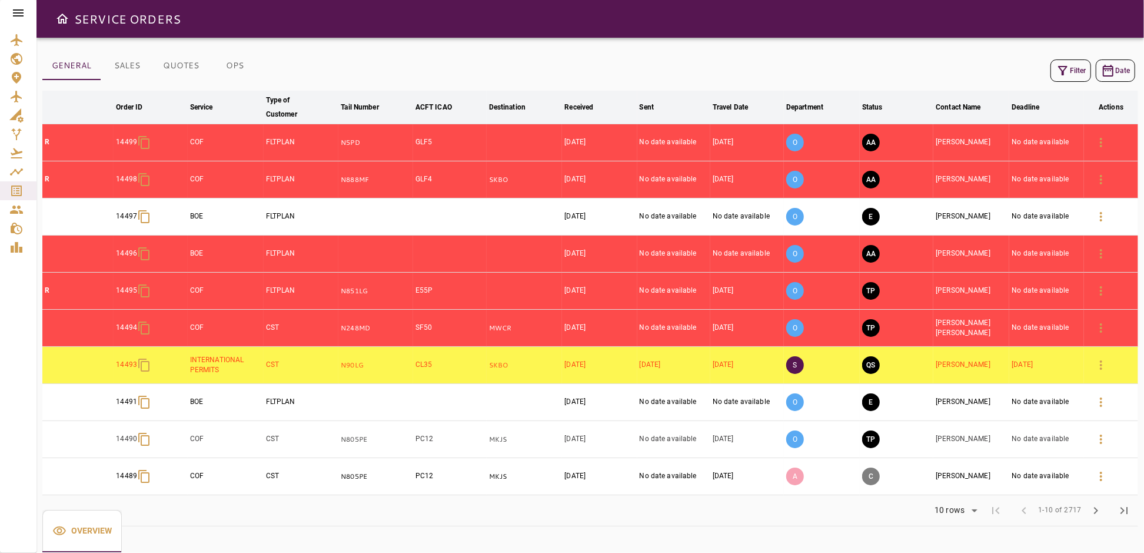  I want to click on span: Sent, so click(654, 107).